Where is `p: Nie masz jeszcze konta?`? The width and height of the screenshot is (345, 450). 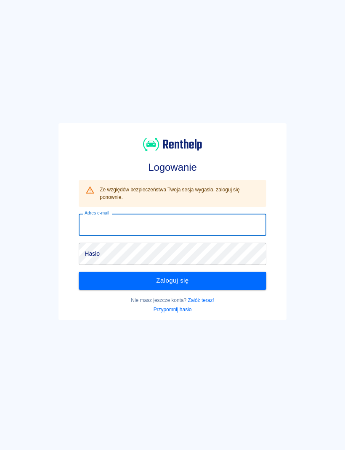
p: Nie masz jeszcze konta? is located at coordinates (172, 300).